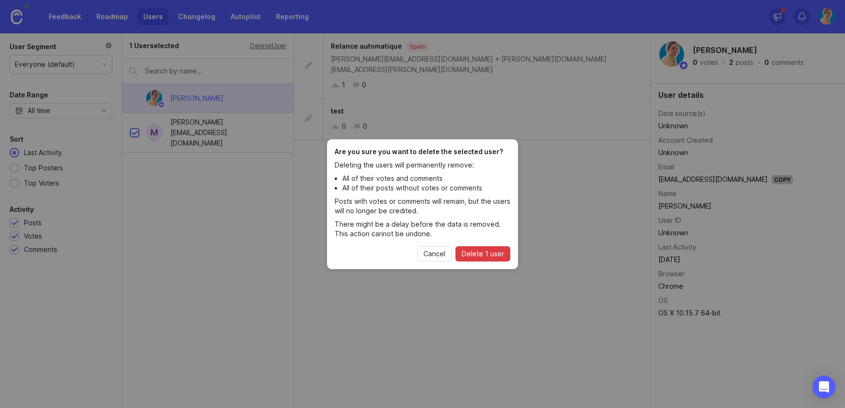 This screenshot has height=408, width=845. Describe the element at coordinates (434, 254) in the screenshot. I see `button: Cancel` at that location.